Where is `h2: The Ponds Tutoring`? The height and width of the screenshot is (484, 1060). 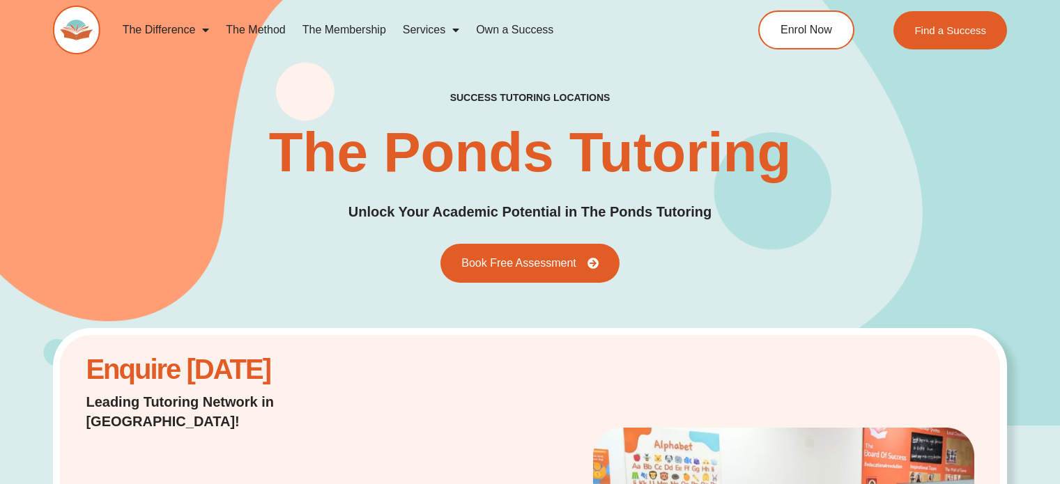
h2: The Ponds Tutoring is located at coordinates (530, 153).